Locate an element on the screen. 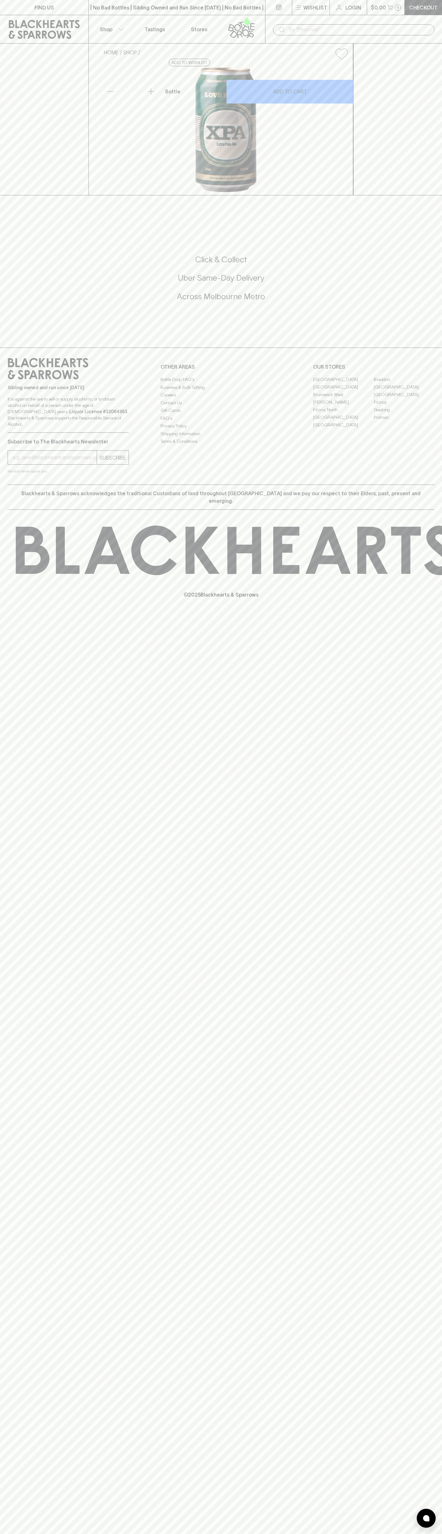 Image resolution: width=442 pixels, height=1534 pixels. a: Privacy Policy is located at coordinates (221, 426).